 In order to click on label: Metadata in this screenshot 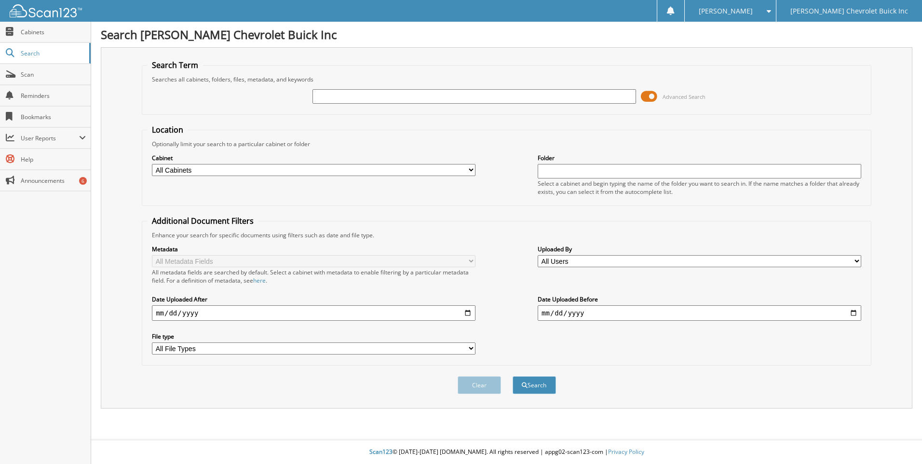, I will do `click(313, 249)`.